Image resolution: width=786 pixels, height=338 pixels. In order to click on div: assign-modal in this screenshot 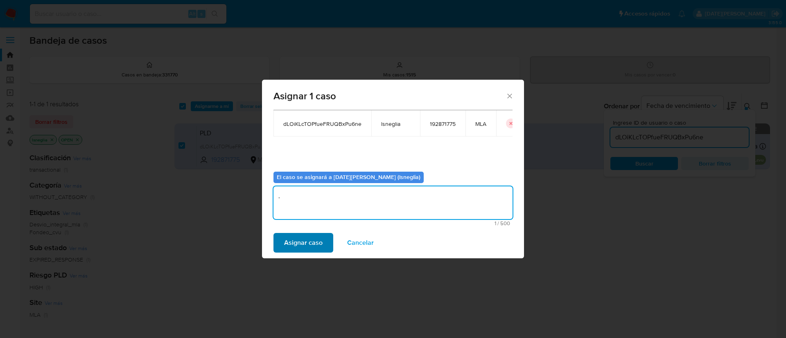, I will do `click(393, 169)`.